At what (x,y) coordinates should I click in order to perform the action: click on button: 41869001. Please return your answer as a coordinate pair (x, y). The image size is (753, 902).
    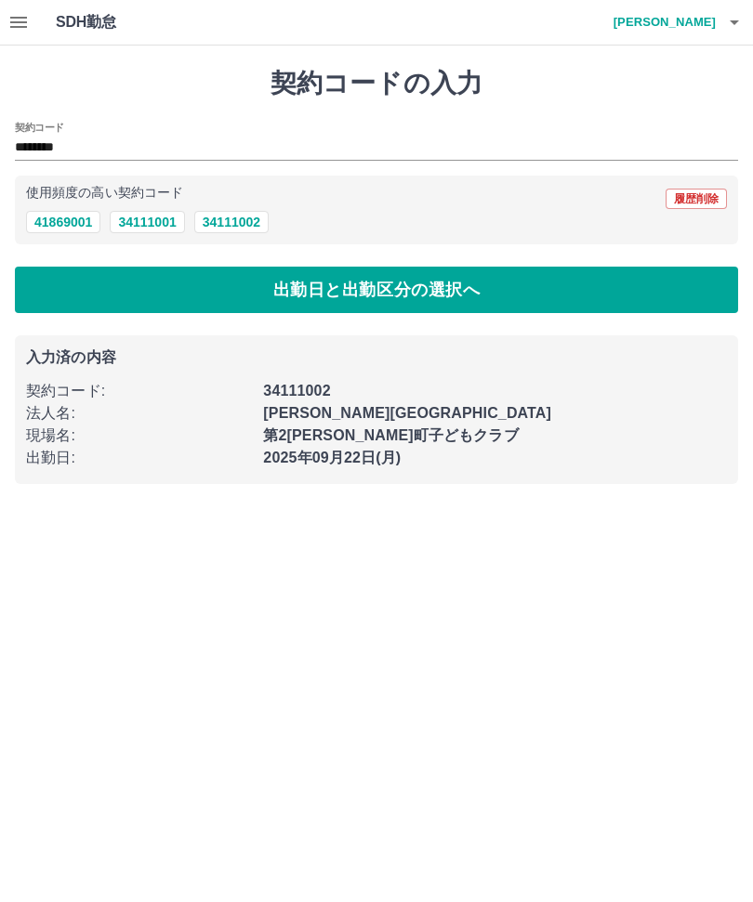
    Looking at the image, I should click on (63, 222).